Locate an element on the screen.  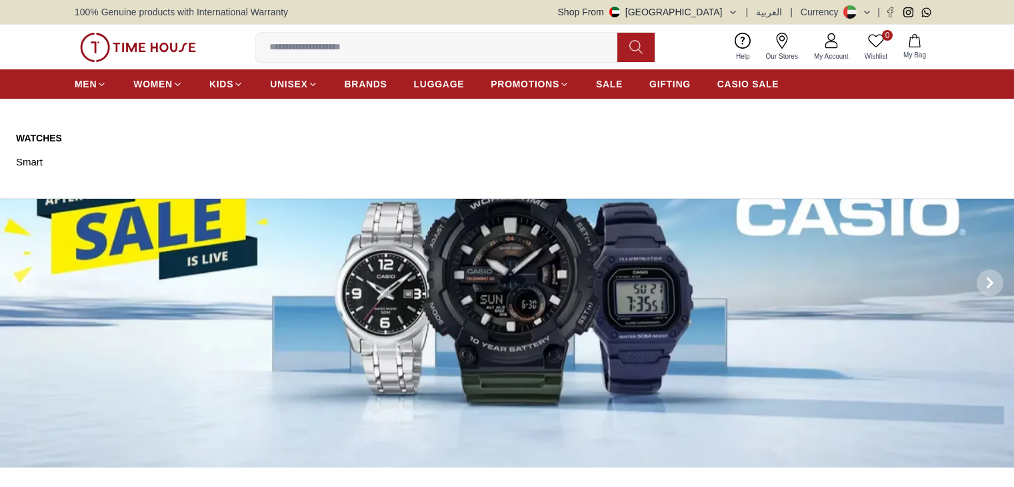
span: Wishlist is located at coordinates (876, 56).